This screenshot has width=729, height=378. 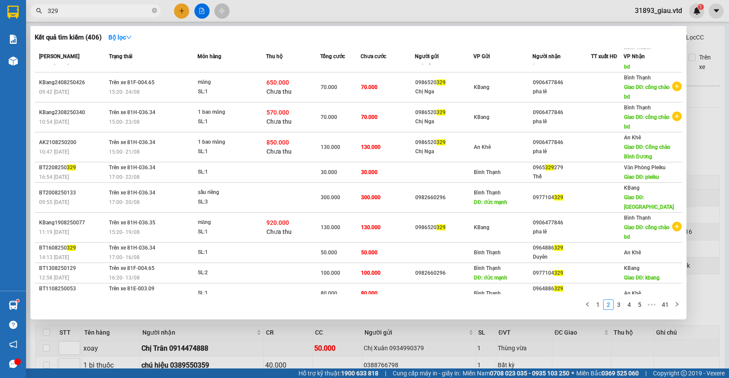 What do you see at coordinates (132, 222) in the screenshot?
I see `span: Trên xe 81H-036.35` at bounding box center [132, 222].